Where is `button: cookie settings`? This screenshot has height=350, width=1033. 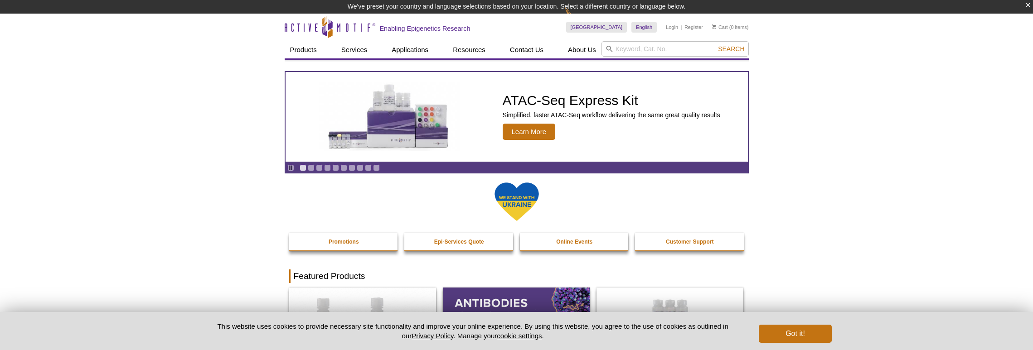
button: cookie settings is located at coordinates (519, 336).